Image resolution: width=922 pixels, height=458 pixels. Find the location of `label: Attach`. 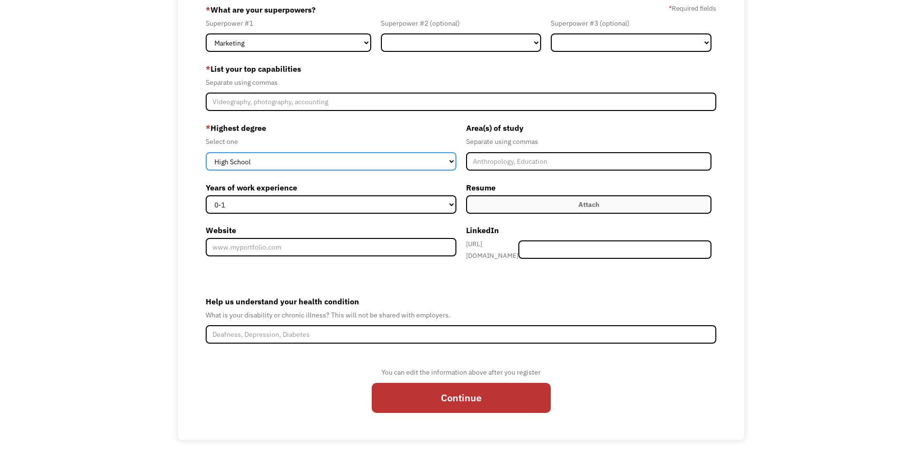

label: Attach is located at coordinates (589, 204).